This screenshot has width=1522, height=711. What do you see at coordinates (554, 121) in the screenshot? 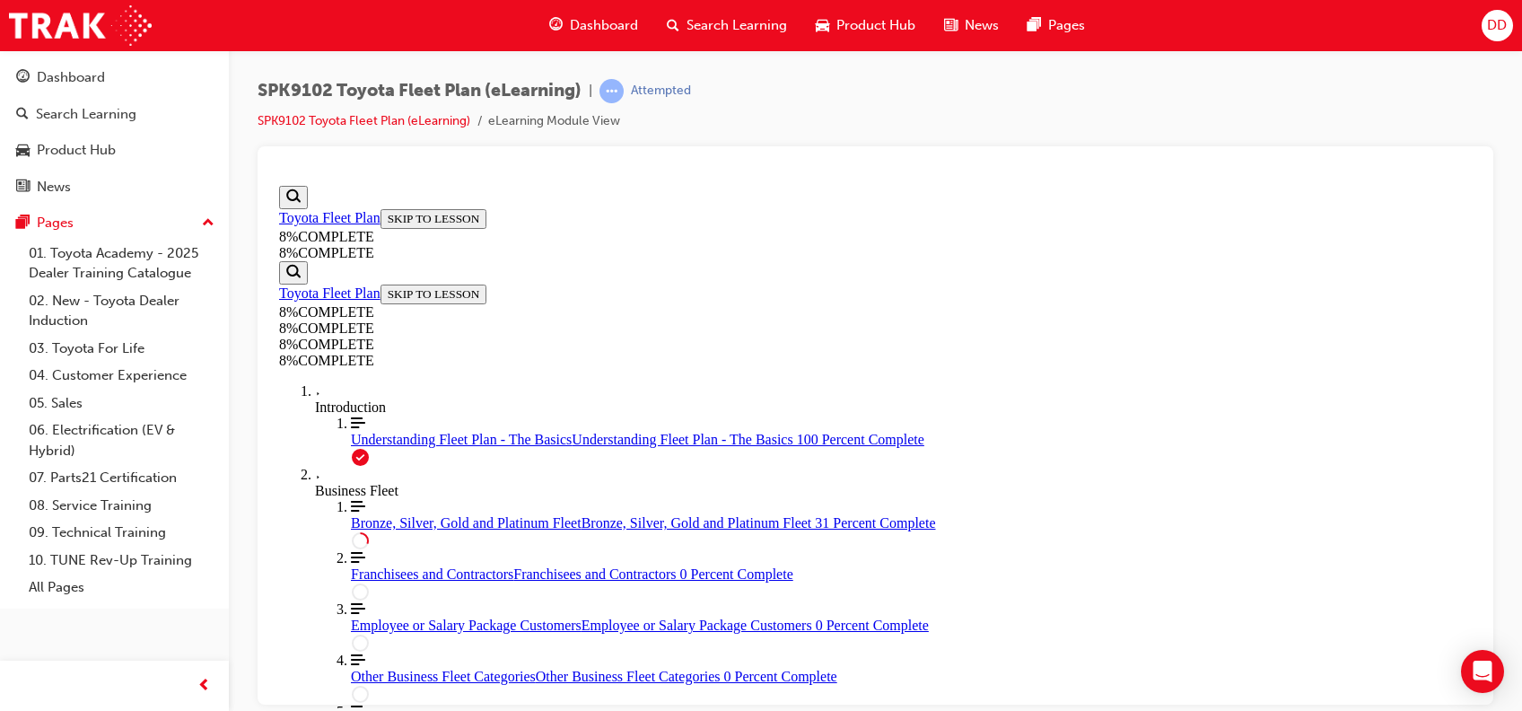
I see `li: eLearning Module View` at bounding box center [554, 121].